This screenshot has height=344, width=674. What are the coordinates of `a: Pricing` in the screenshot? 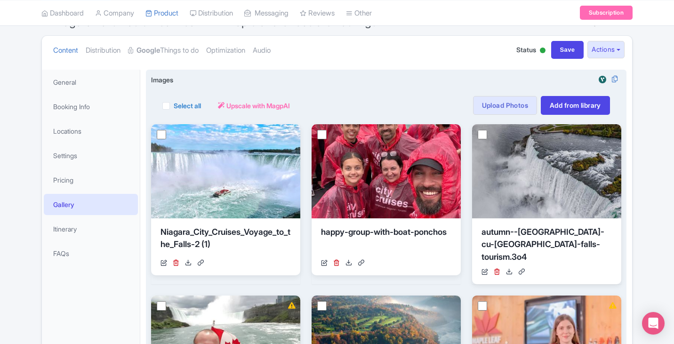 It's located at (91, 180).